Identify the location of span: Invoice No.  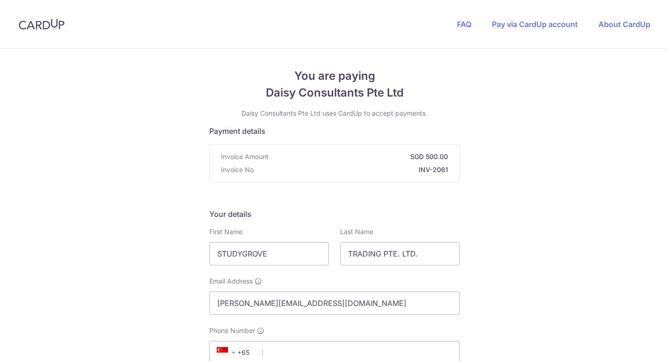
(237, 170).